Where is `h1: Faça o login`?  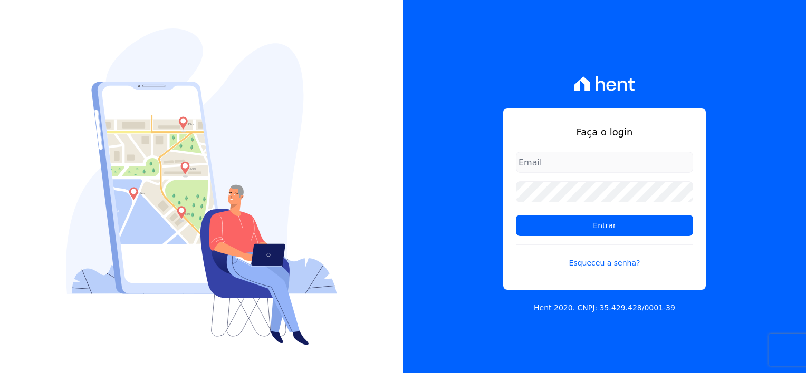
h1: Faça o login is located at coordinates (604, 132).